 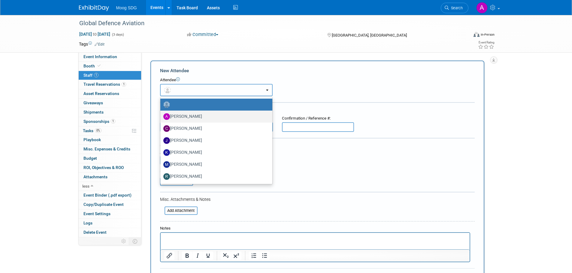 What do you see at coordinates (118, 35) in the screenshot?
I see `span: (3 days)` at bounding box center [118, 35].